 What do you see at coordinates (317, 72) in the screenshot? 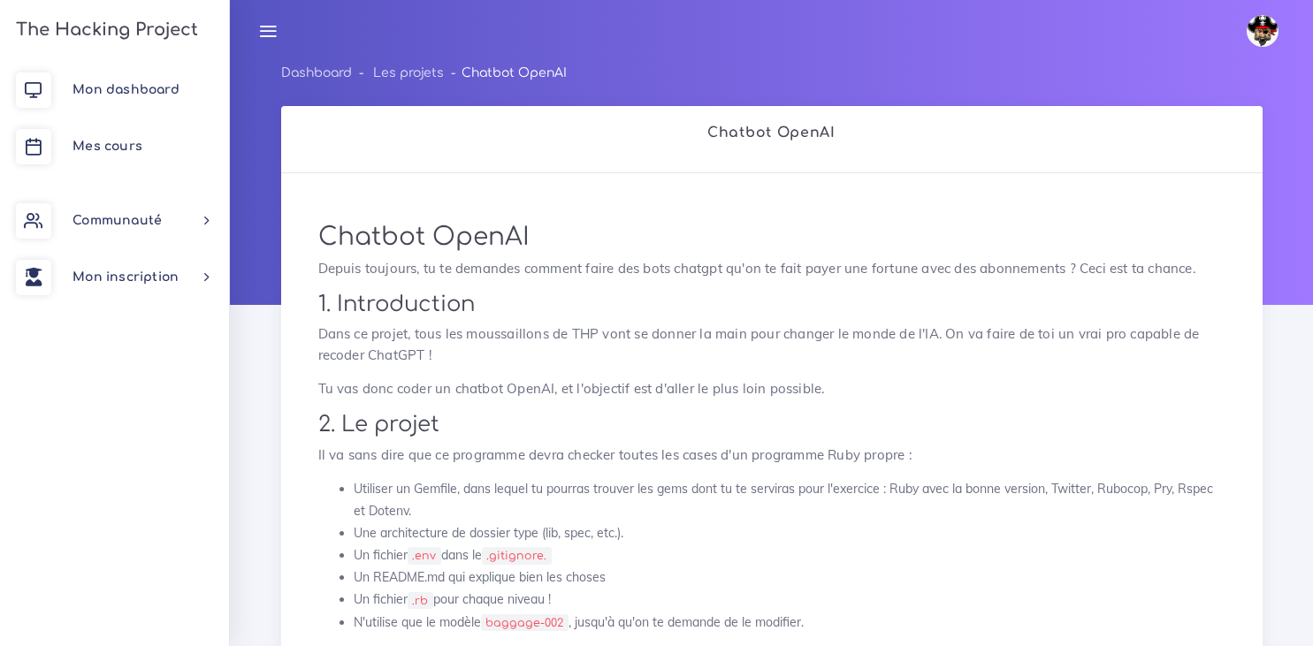
I see `a: Dashboard` at bounding box center [317, 72].